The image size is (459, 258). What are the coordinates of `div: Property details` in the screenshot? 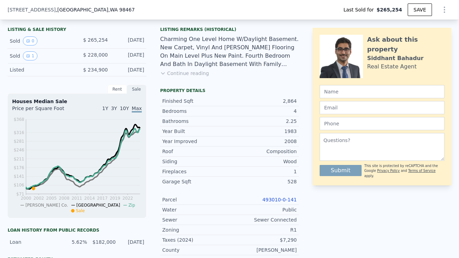 It's located at (229, 90).